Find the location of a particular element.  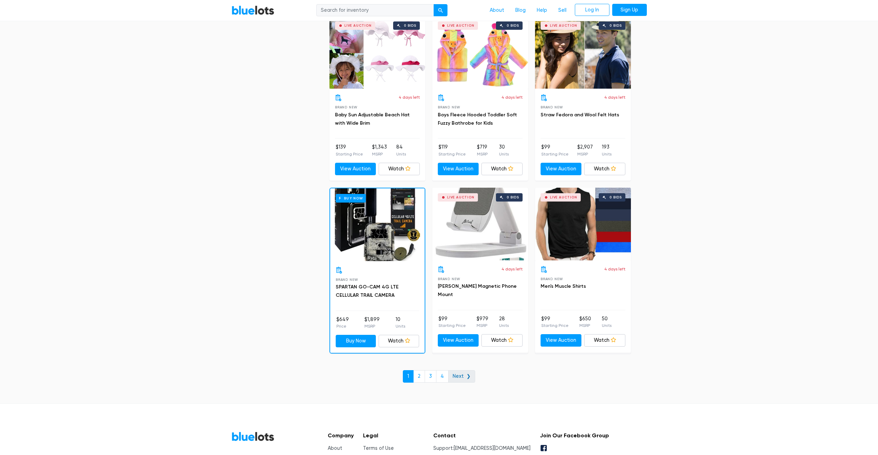

li: $119 is located at coordinates (452, 150).